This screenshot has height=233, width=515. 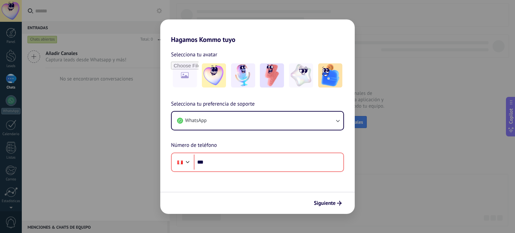 I want to click on img: -3.jpeg, so click(x=272, y=75).